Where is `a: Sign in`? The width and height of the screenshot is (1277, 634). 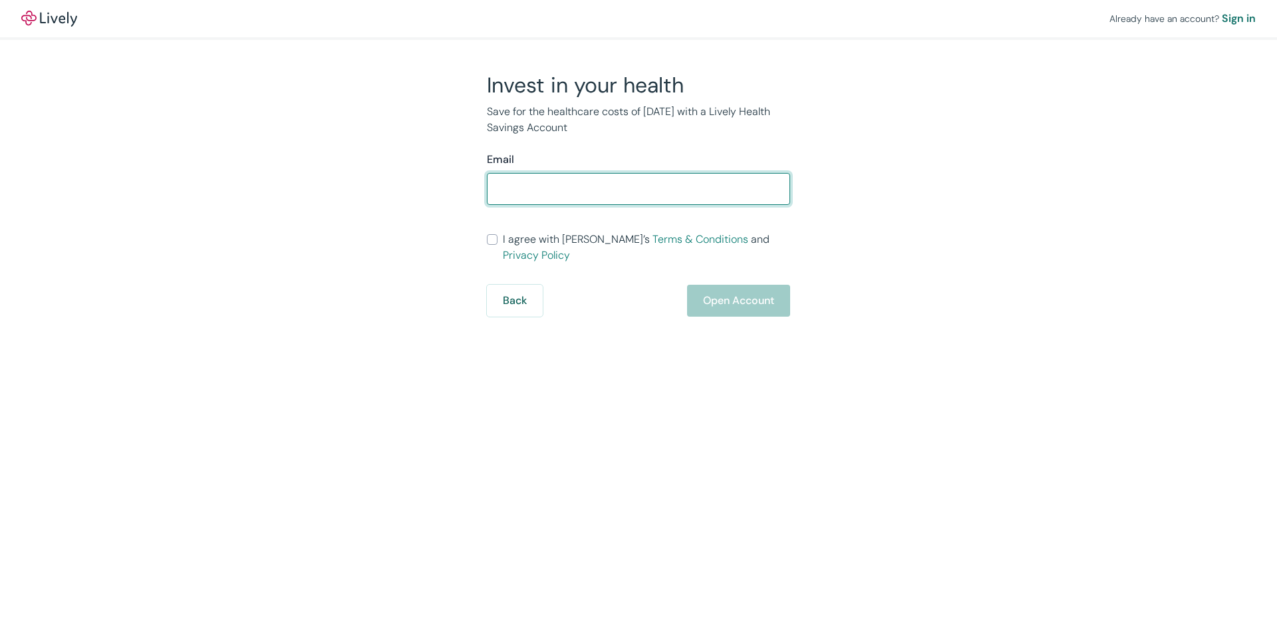
a: Sign in is located at coordinates (1238, 19).